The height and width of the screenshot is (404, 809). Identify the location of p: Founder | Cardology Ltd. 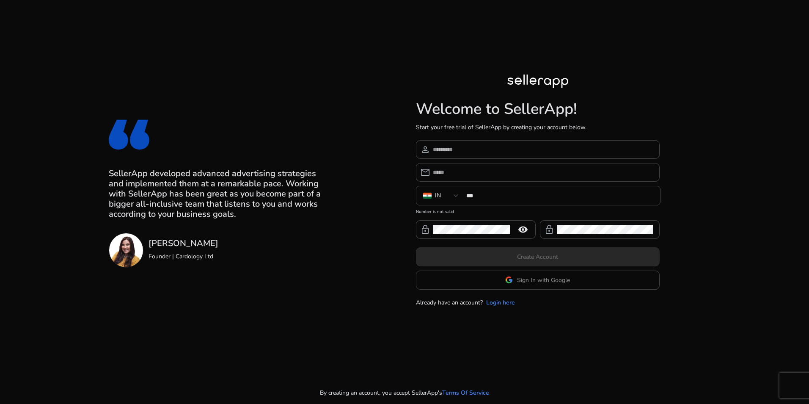
(183, 256).